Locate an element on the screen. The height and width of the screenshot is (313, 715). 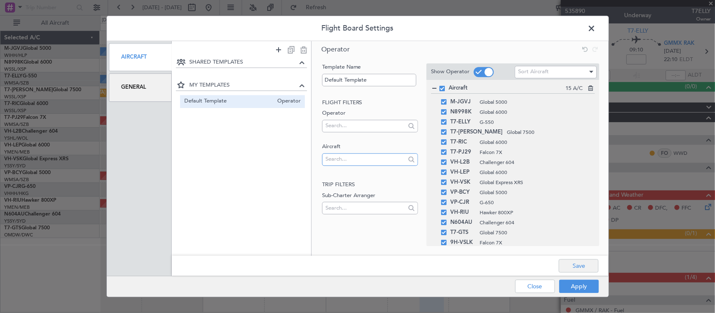
span: N8998K is located at coordinates (463, 112).